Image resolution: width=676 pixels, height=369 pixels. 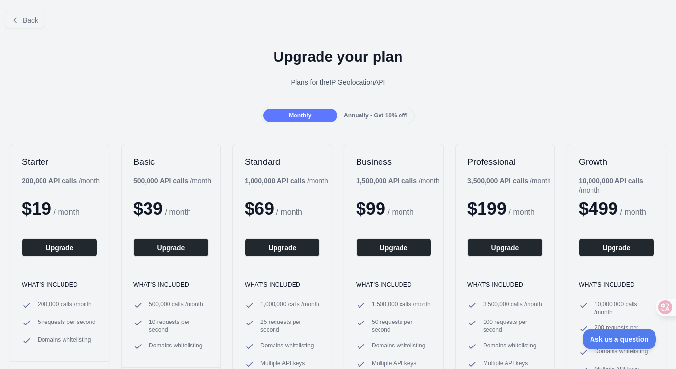 What do you see at coordinates (371, 208) in the screenshot?
I see `span: $ 99` at bounding box center [371, 208].